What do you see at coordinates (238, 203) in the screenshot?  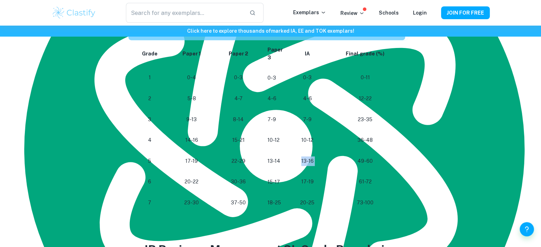 I see `p: 37-50` at bounding box center [238, 203].